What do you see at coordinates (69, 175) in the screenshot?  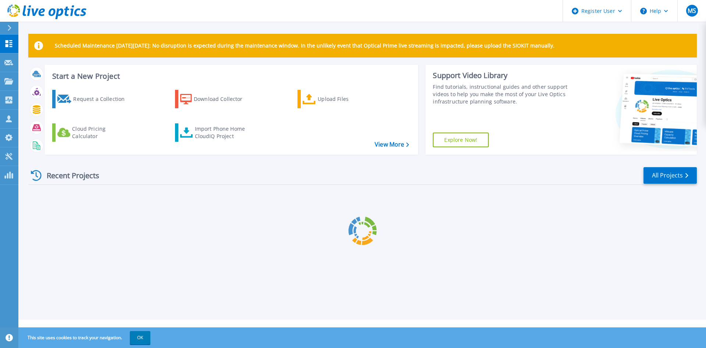 I see `div: Recent Projects` at bounding box center [69, 175].